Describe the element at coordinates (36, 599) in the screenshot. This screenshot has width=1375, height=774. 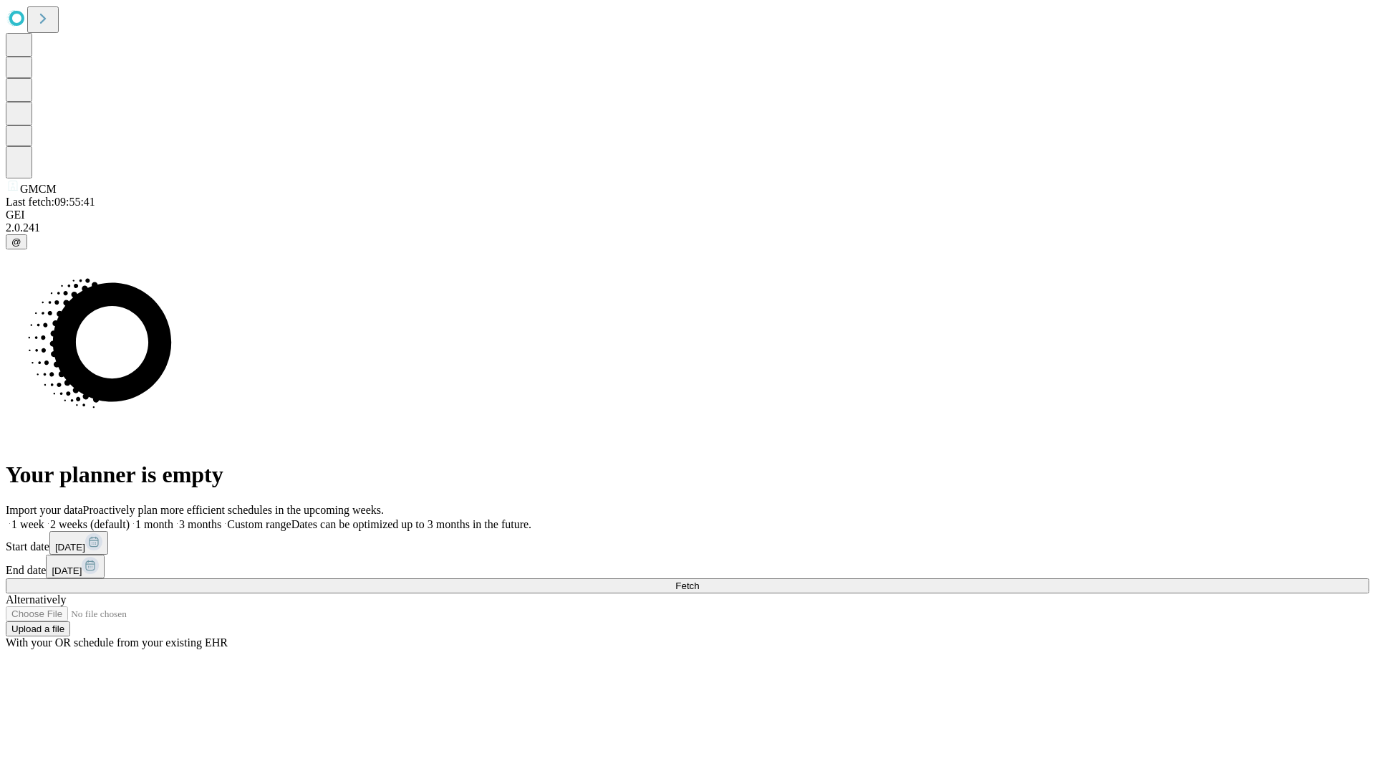
I see `span: Alternatively` at that location.